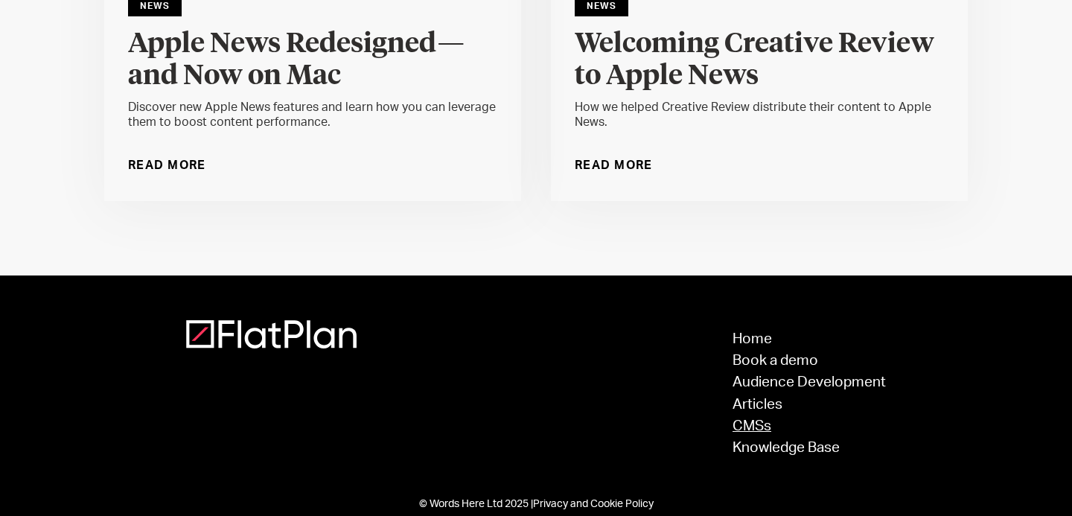 The width and height of the screenshot is (1072, 516). Describe the element at coordinates (809, 404) in the screenshot. I see `a: Articles` at that location.